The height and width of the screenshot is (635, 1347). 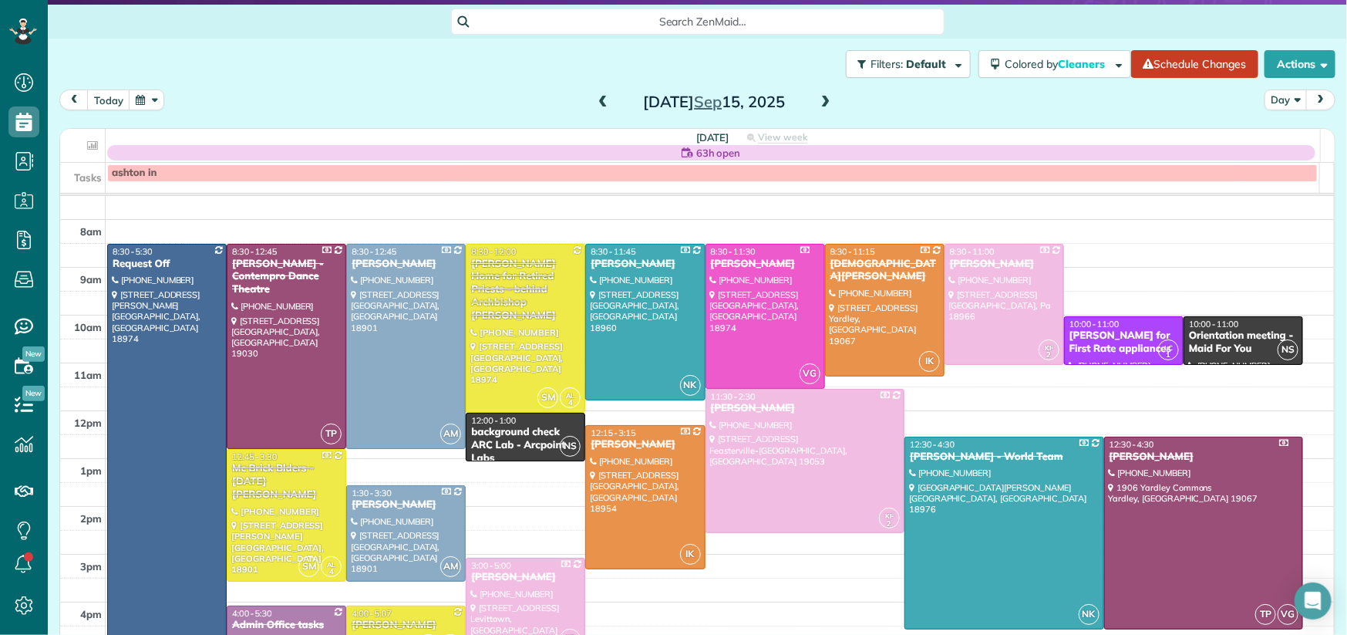 What do you see at coordinates (887, 64) in the screenshot?
I see `span: Filters:` at bounding box center [887, 64].